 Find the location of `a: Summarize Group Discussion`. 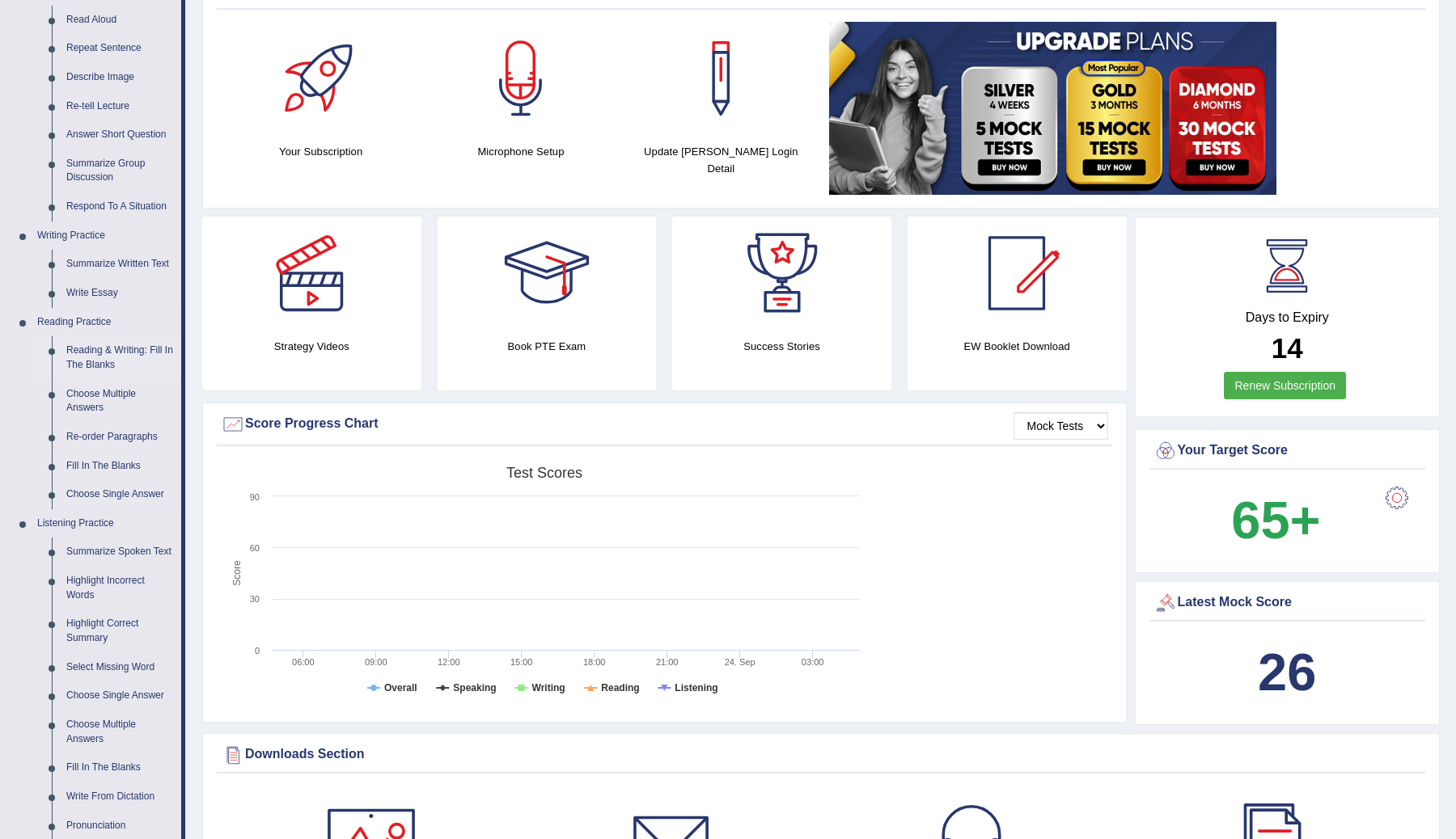

a: Summarize Group Discussion is located at coordinates (120, 171).